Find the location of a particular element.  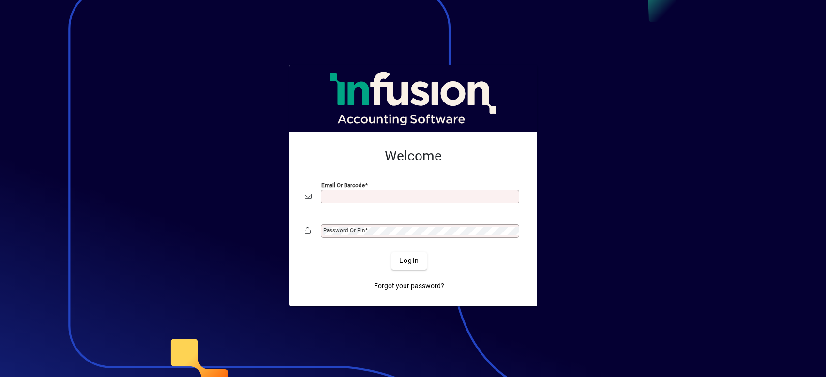

a: Forgot your password? is located at coordinates (409, 286).